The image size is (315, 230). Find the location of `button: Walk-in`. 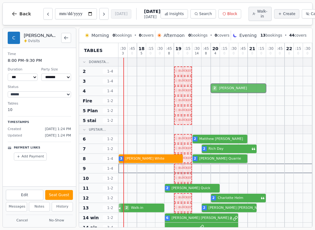

button: Walk-in is located at coordinates (260, 14).